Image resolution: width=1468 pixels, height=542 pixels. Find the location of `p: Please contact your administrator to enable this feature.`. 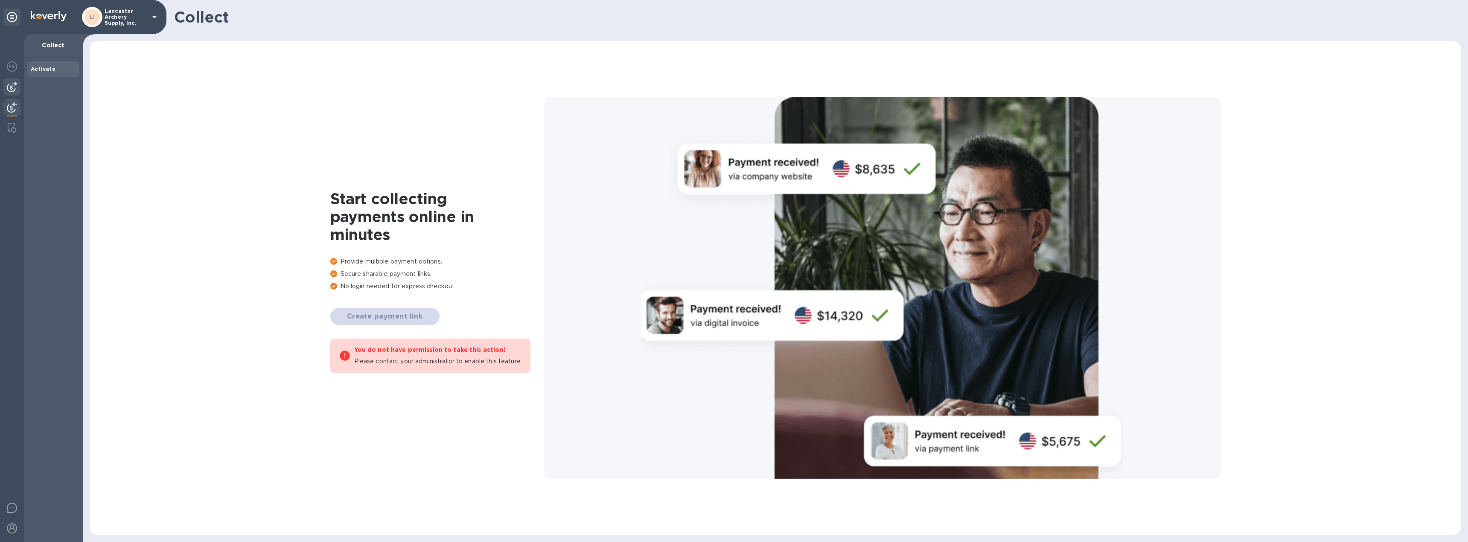

p: Please contact your administrator to enable this feature. is located at coordinates (438, 362).